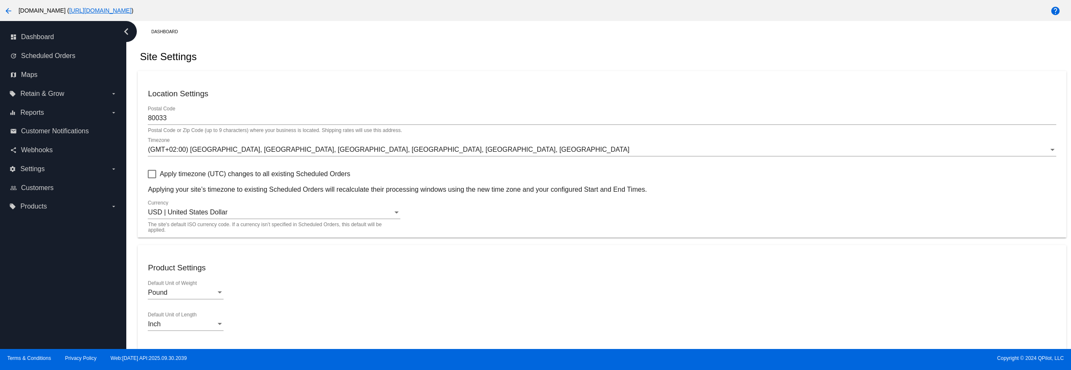 The width and height of the screenshot is (1071, 370). I want to click on mat-select: Default Unit of Weight, so click(186, 293).